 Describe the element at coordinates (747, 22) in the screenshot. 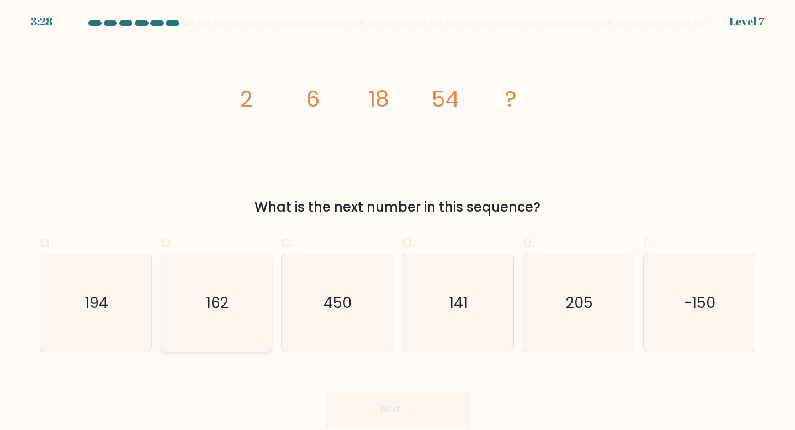

I see `div: Level 7` at that location.